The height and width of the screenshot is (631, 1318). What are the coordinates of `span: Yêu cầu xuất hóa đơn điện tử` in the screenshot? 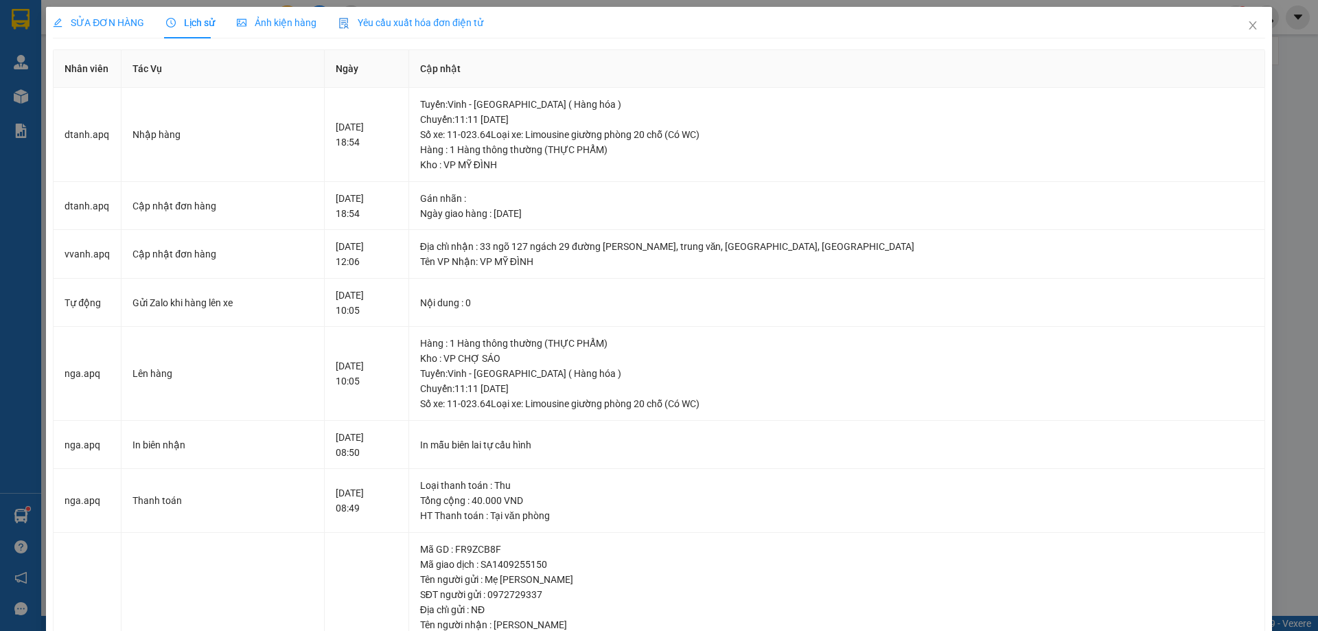 It's located at (410, 23).